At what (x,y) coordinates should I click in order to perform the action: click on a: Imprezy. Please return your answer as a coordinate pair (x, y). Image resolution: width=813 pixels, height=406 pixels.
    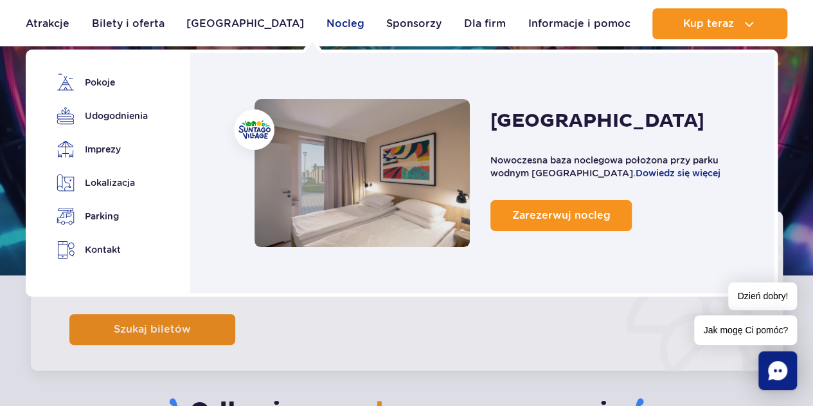
    Looking at the image, I should click on (100, 149).